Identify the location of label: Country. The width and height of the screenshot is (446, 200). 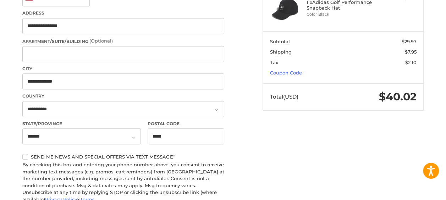
(123, 96).